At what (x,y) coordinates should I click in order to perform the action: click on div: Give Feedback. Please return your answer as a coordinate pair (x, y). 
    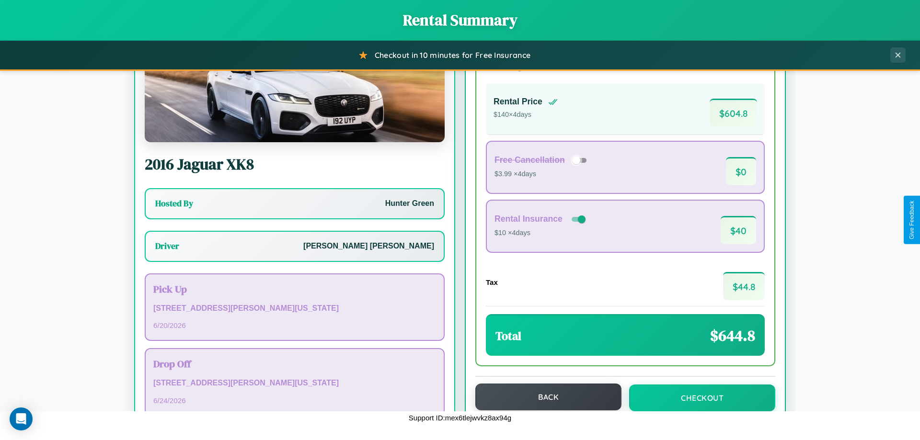
    Looking at the image, I should click on (912, 220).